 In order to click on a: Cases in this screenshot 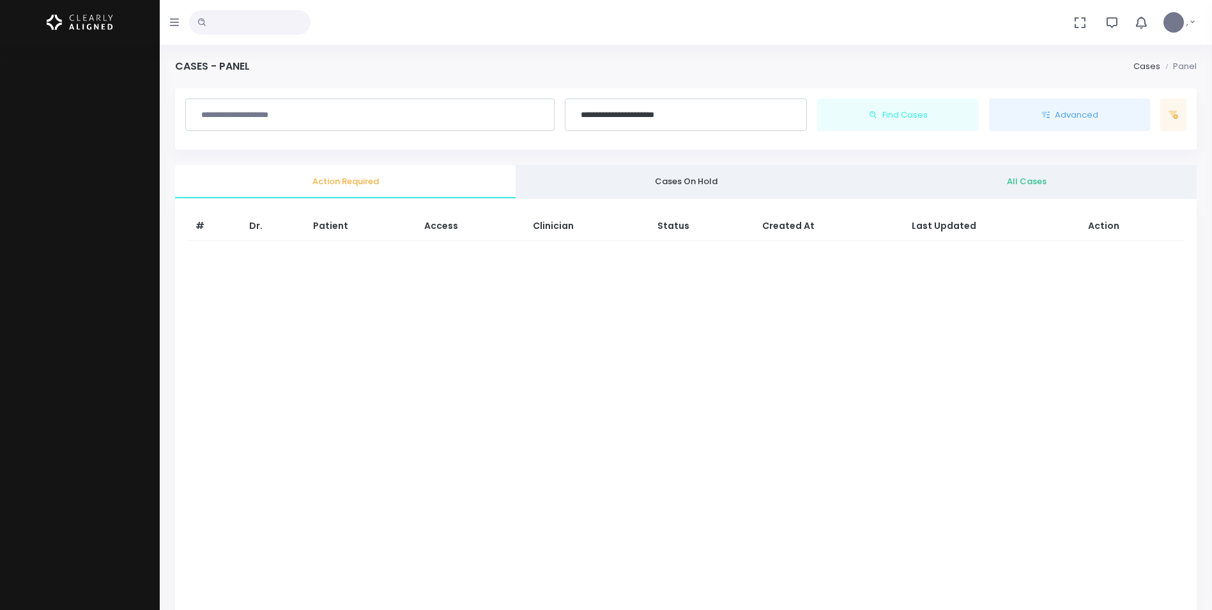, I will do `click(1147, 66)`.